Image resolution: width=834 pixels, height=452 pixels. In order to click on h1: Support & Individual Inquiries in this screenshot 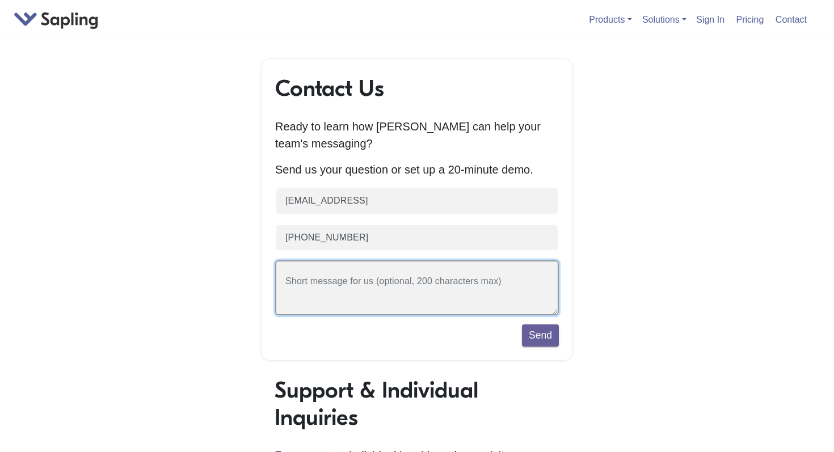, I will do `click(417, 404)`.